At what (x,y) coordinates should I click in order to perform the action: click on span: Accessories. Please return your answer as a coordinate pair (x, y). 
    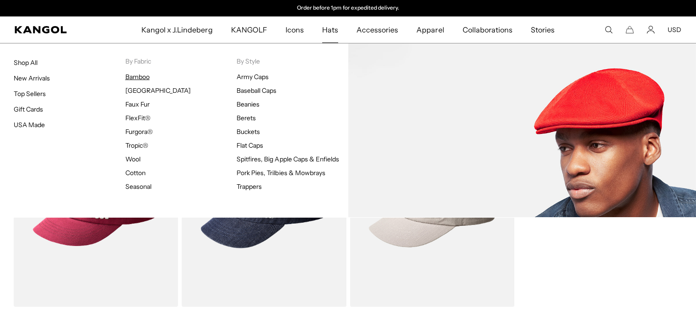
    Looking at the image, I should click on (377, 30).